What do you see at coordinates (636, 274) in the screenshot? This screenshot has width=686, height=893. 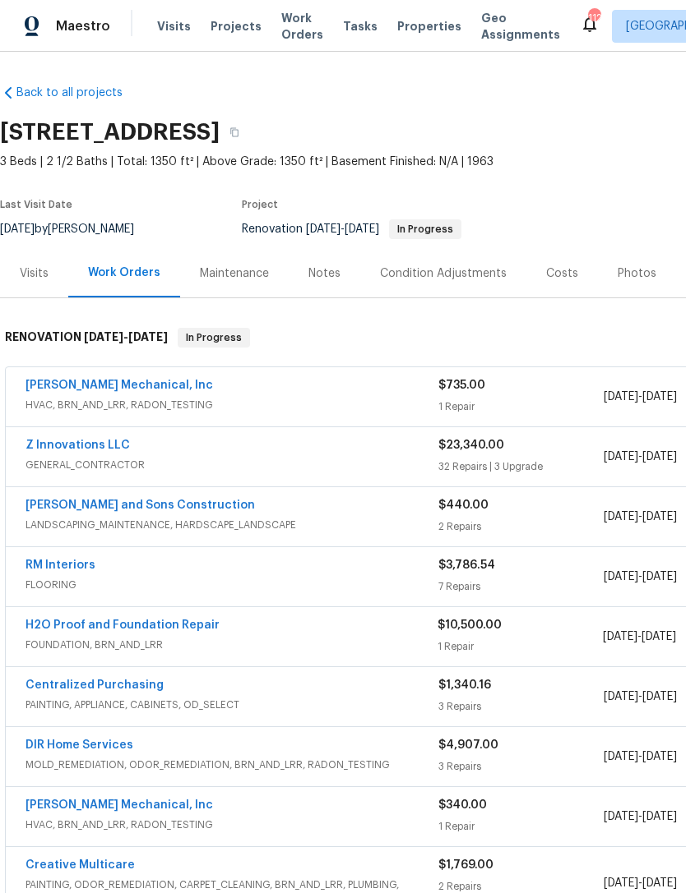 I see `div: Photos` at bounding box center [636, 274].